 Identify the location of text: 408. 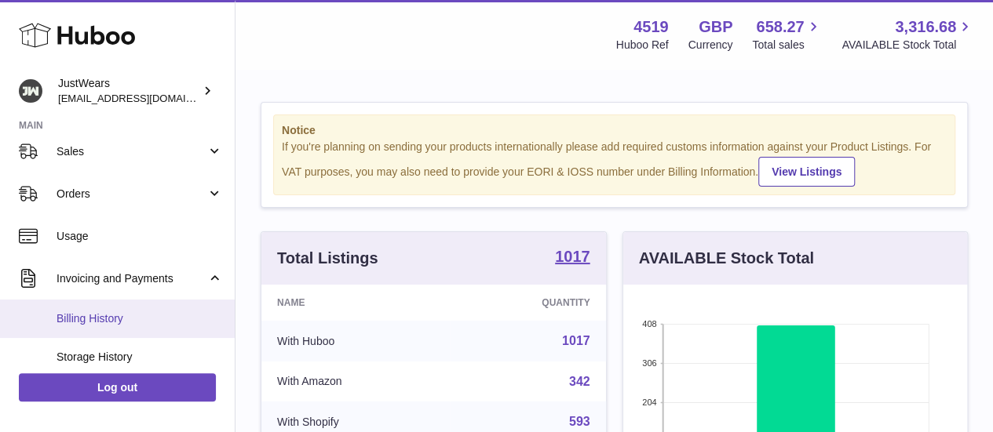
(649, 324).